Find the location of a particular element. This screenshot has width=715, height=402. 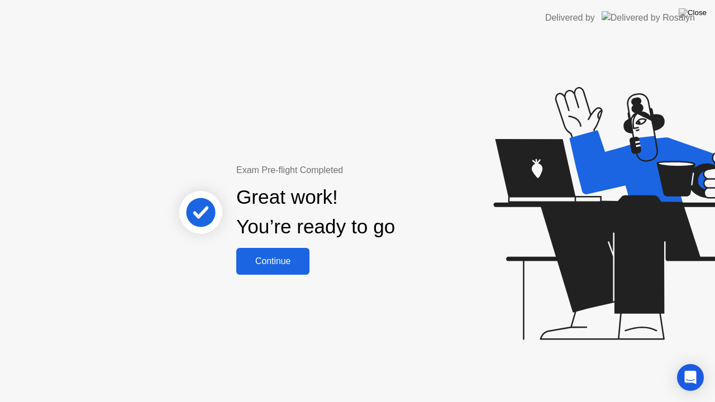

div: Delivered by is located at coordinates (570, 18).